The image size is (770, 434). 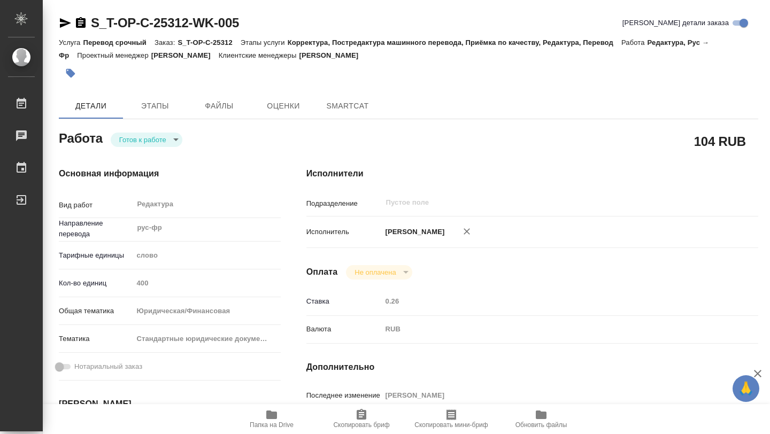 What do you see at coordinates (143, 140) in the screenshot?
I see `button: Готов к работе` at bounding box center [143, 140].